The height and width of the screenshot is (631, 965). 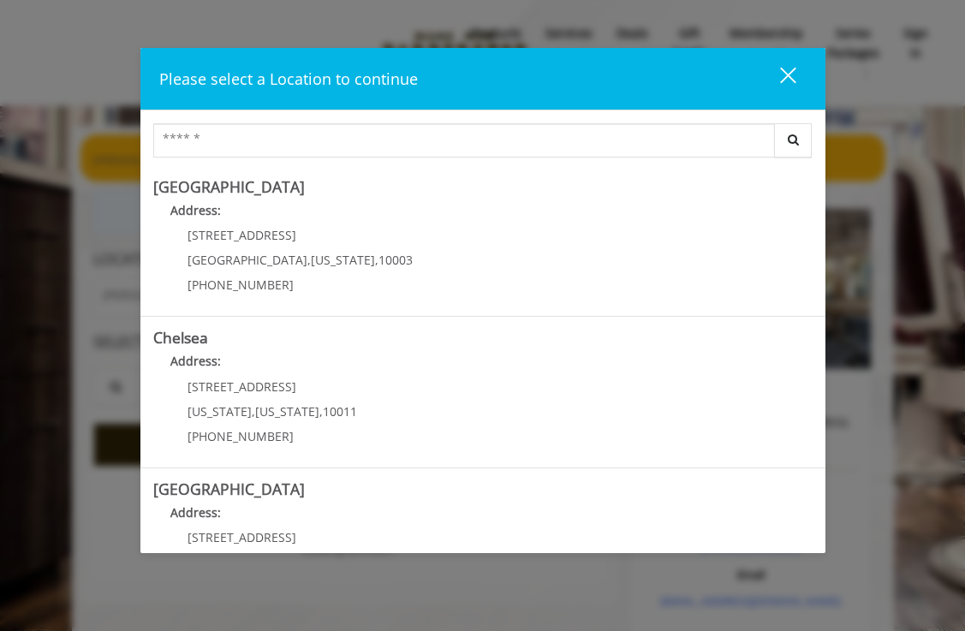 I want to click on div: Center Select, so click(x=483, y=145).